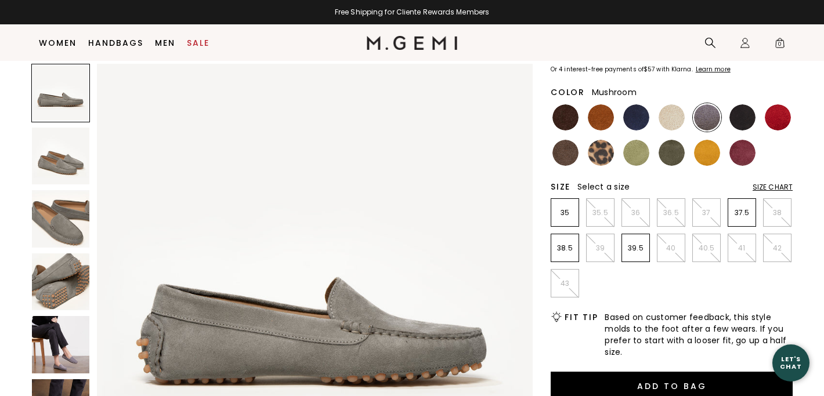 The width and height of the screenshot is (824, 396). I want to click on h2: Color, so click(568, 92).